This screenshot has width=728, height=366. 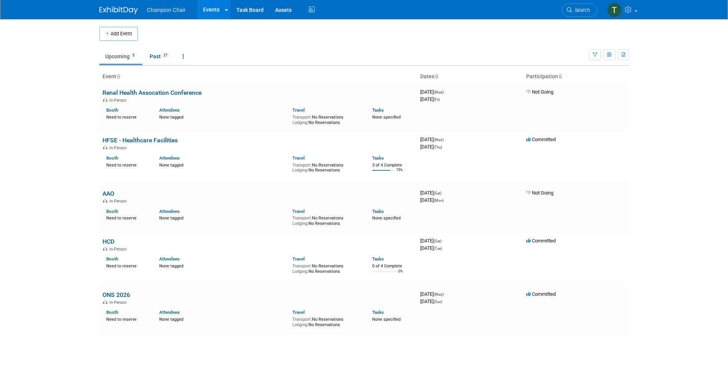 What do you see at coordinates (118, 76) in the screenshot?
I see `a: Sort by Event Name` at bounding box center [118, 76].